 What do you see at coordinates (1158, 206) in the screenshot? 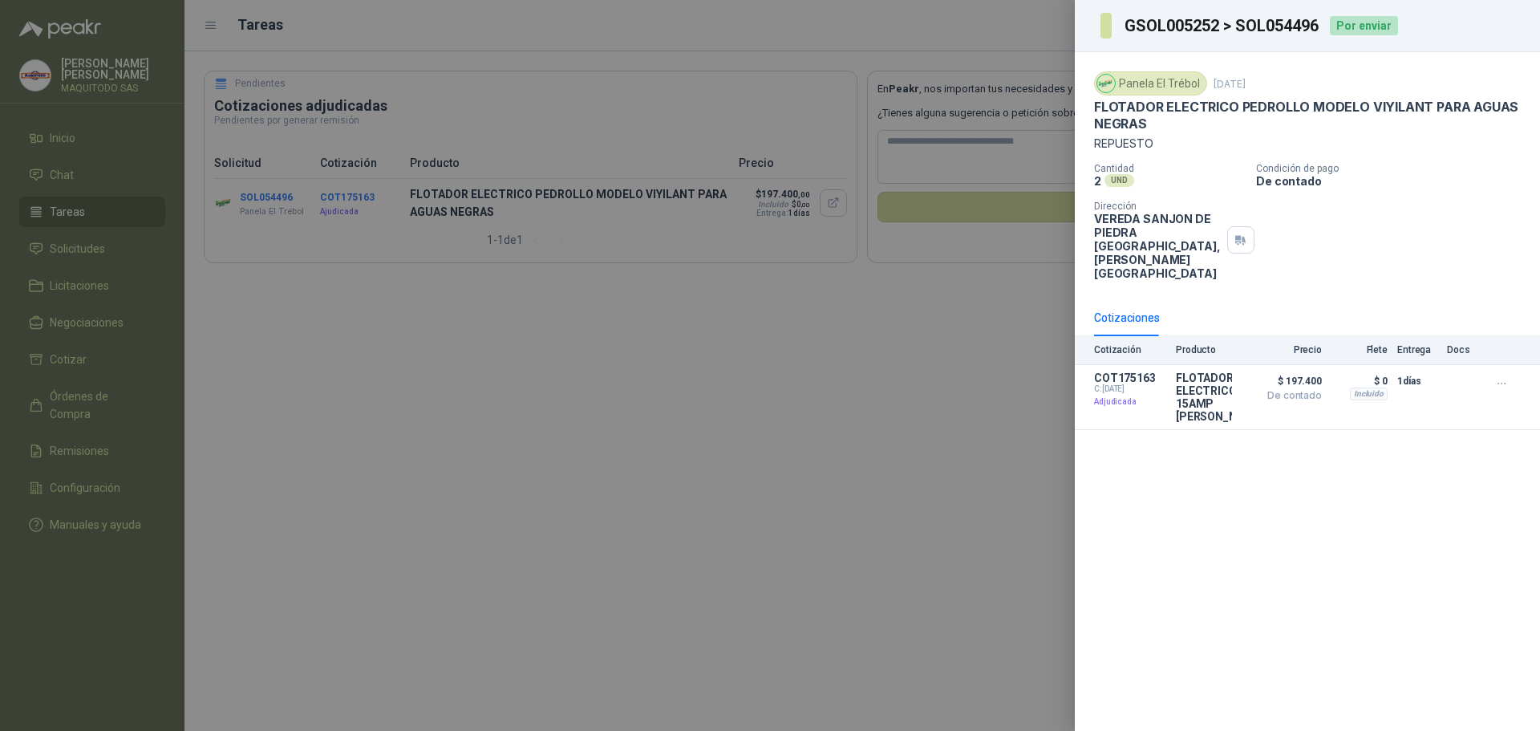
I see `p: Dirección` at bounding box center [1158, 206].